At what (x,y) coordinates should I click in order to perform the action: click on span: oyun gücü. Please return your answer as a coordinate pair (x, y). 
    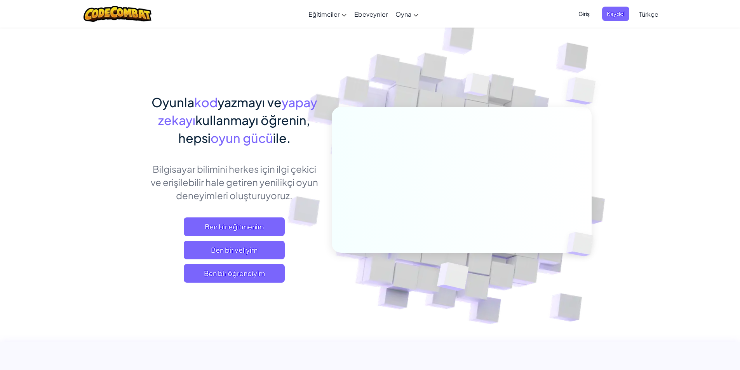
    Looking at the image, I should click on (242, 138).